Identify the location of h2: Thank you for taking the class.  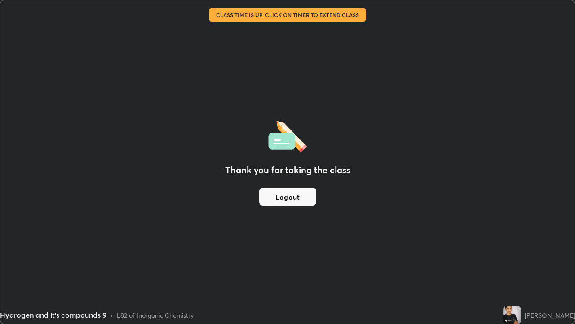
(288, 170).